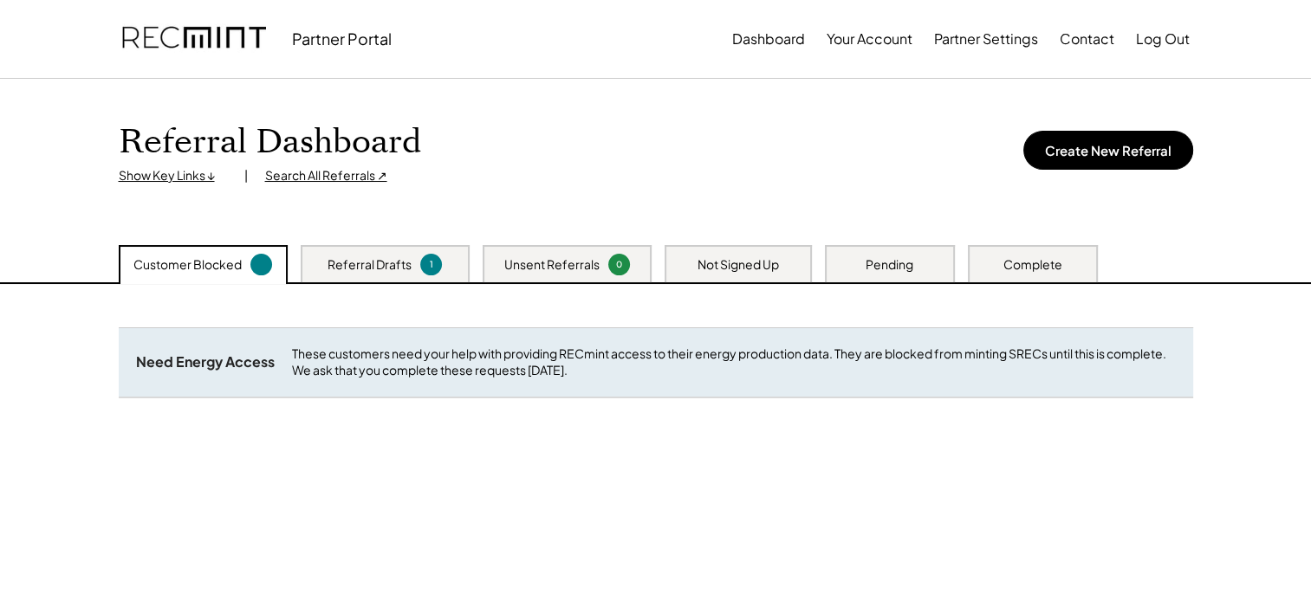  Describe the element at coordinates (1108, 150) in the screenshot. I see `button: Create New Referral` at that location.